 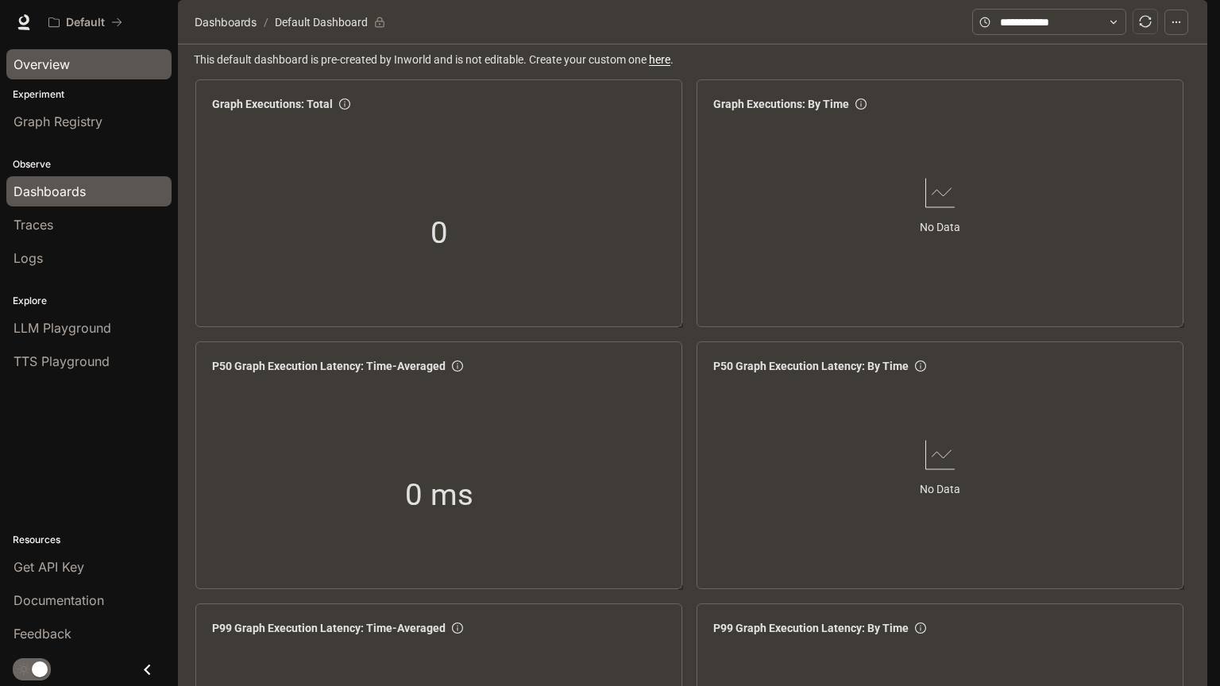 I want to click on span: P99 Graph Execution Latency: By Time, so click(x=811, y=628).